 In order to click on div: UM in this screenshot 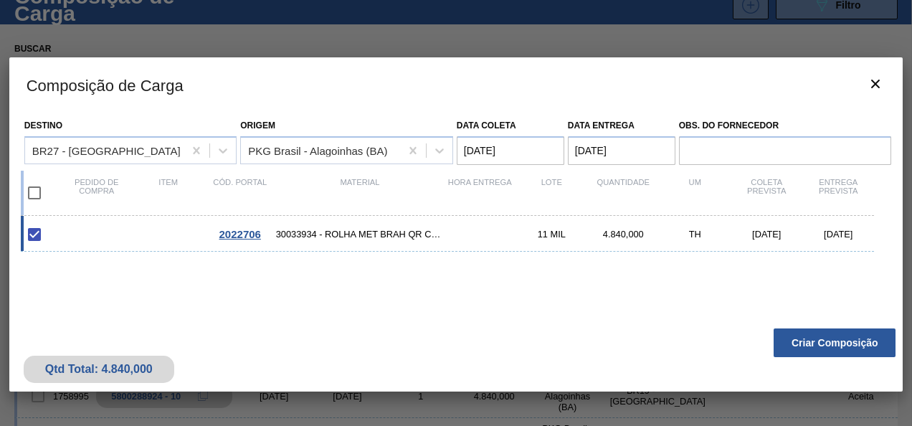, I will do `click(695, 193)`.